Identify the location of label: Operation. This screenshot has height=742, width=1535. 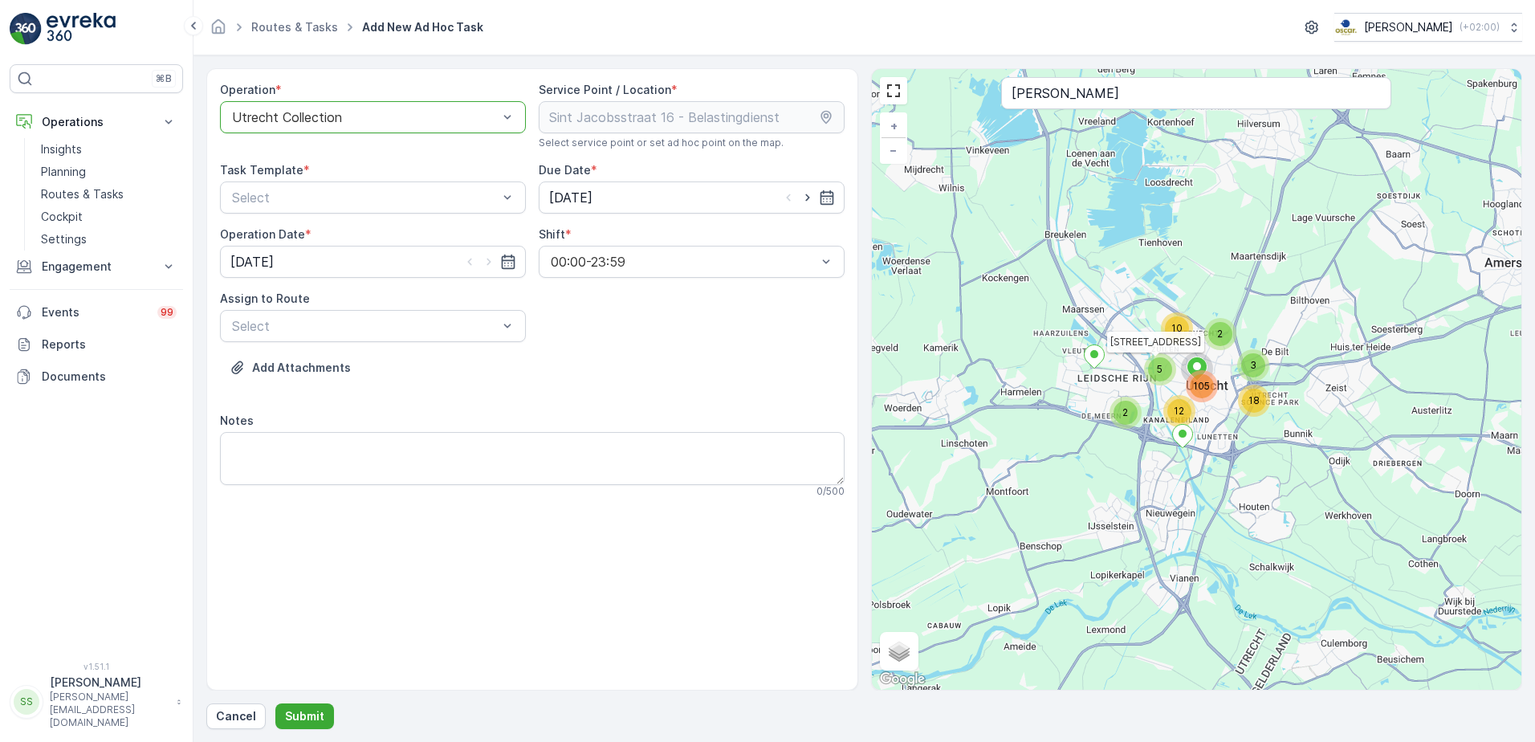
(247, 89).